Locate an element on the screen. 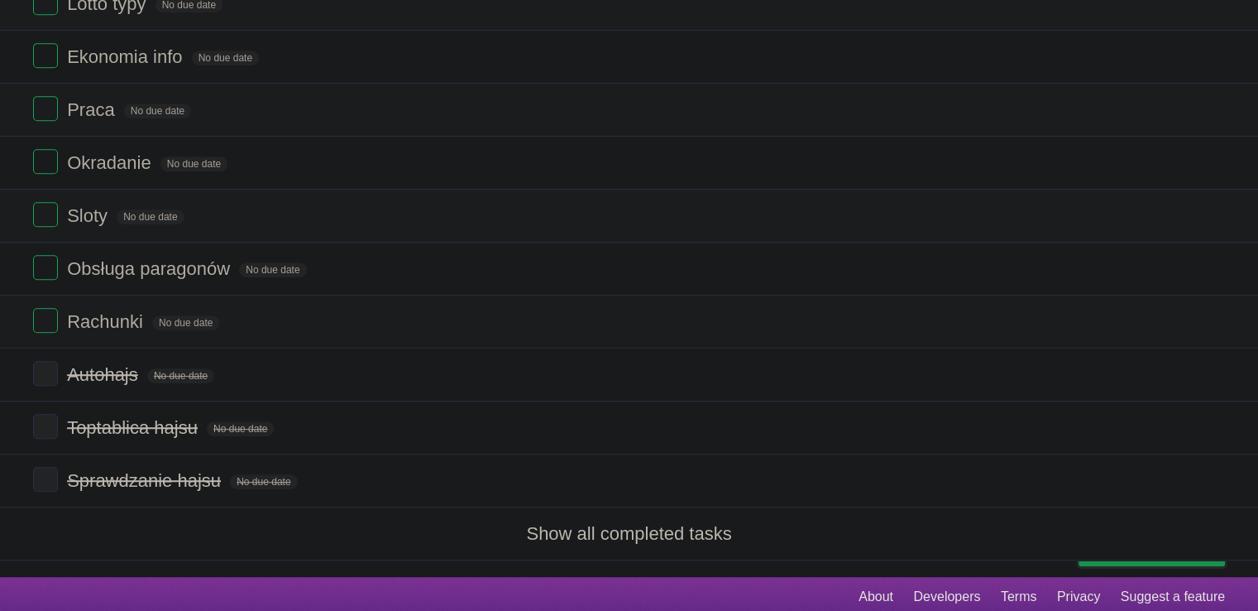 The width and height of the screenshot is (1258, 611). span: Ekonomia info is located at coordinates (127, 56).